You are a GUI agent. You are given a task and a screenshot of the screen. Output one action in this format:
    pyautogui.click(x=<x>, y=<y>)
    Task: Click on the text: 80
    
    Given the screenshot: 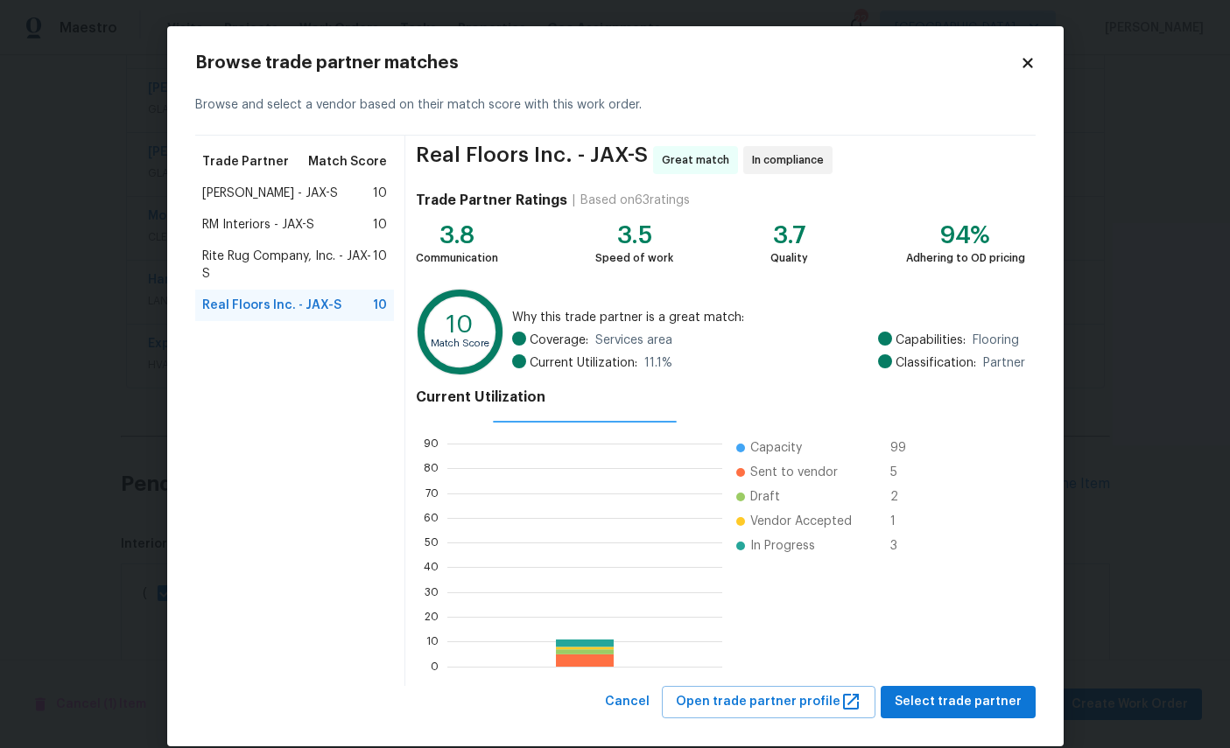 What is the action you would take?
    pyautogui.click(x=431, y=468)
    